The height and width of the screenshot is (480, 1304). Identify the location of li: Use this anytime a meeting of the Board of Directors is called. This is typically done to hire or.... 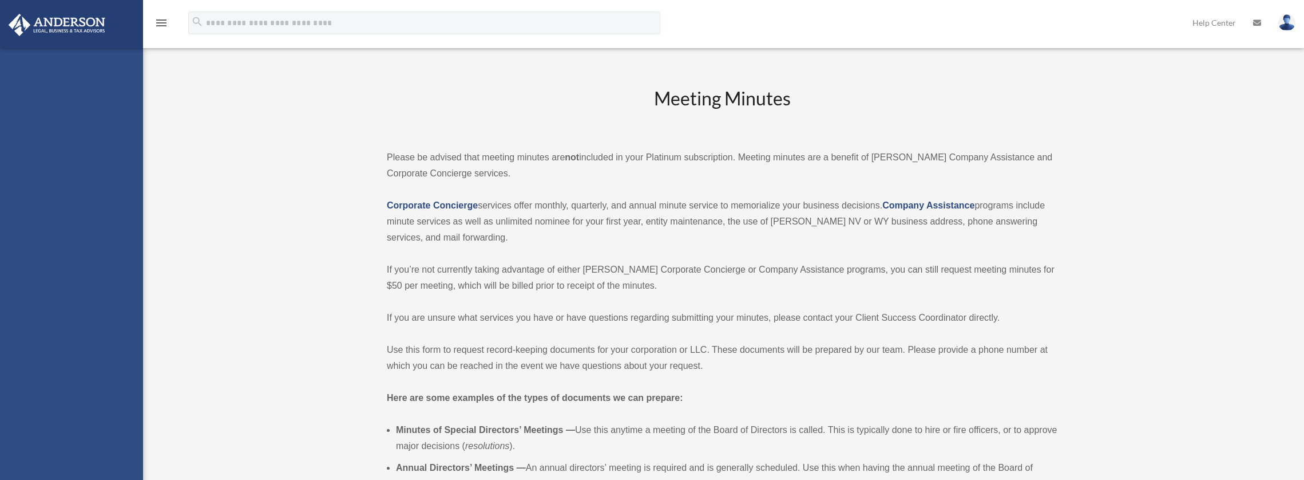
(727, 438).